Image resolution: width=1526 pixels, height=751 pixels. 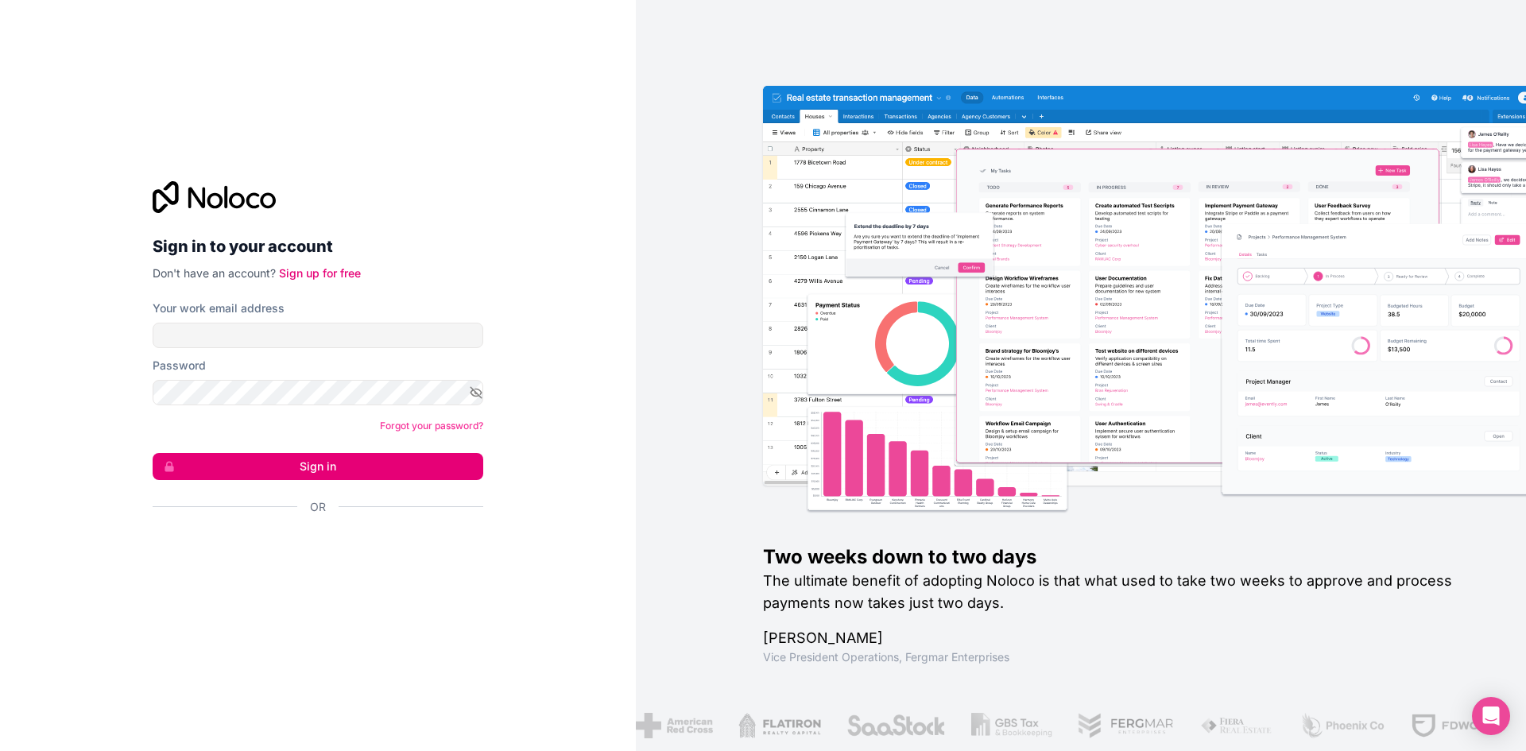 What do you see at coordinates (1491, 716) in the screenshot?
I see `div: Open Intercom Messenger` at bounding box center [1491, 716].